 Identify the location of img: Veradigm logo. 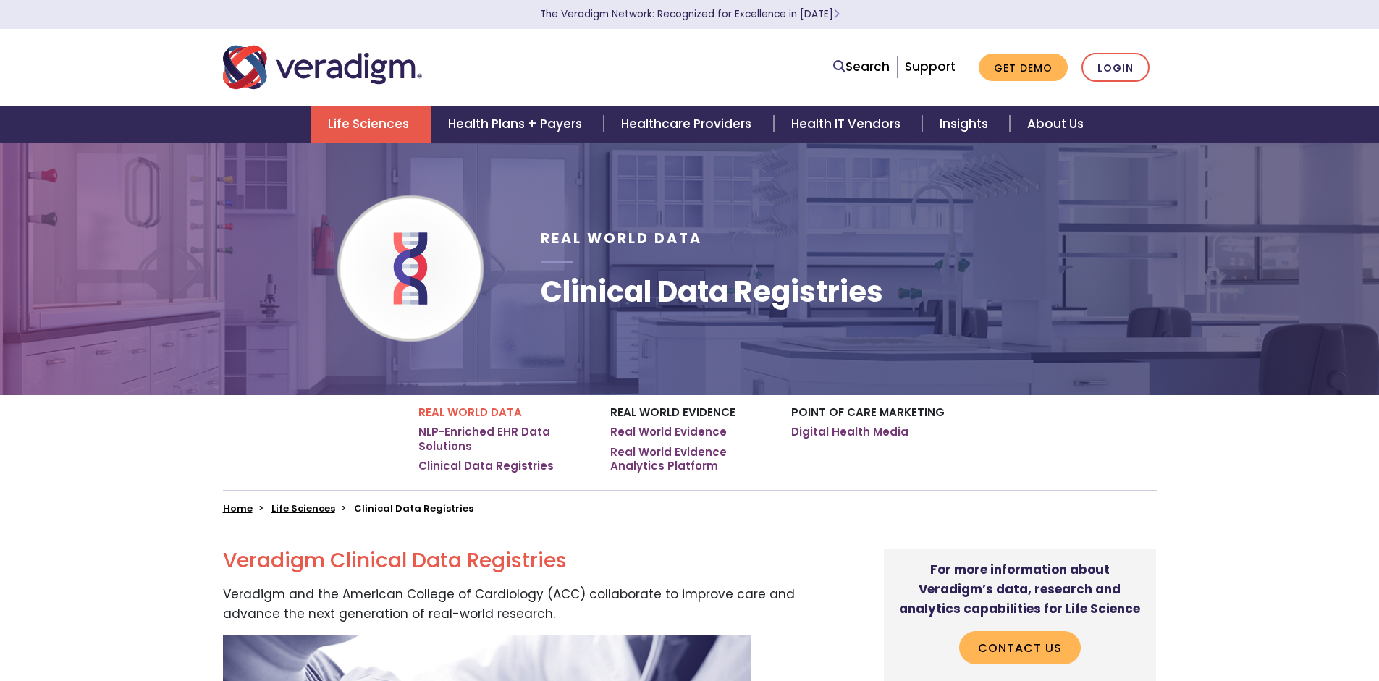
(322, 67).